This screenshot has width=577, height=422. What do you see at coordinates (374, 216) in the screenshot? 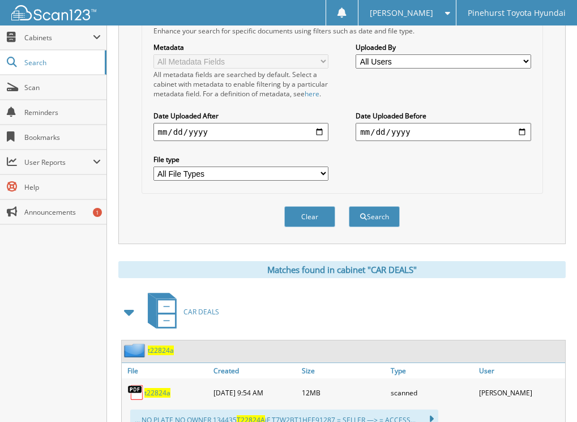
I see `button: Search` at bounding box center [374, 216].